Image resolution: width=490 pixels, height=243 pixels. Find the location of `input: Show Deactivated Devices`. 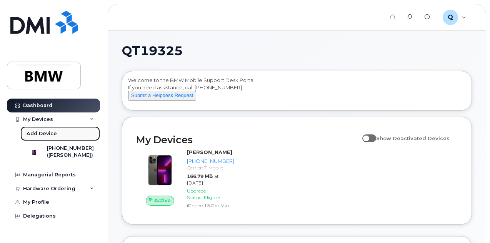

input: Show Deactivated Devices is located at coordinates (365, 134).